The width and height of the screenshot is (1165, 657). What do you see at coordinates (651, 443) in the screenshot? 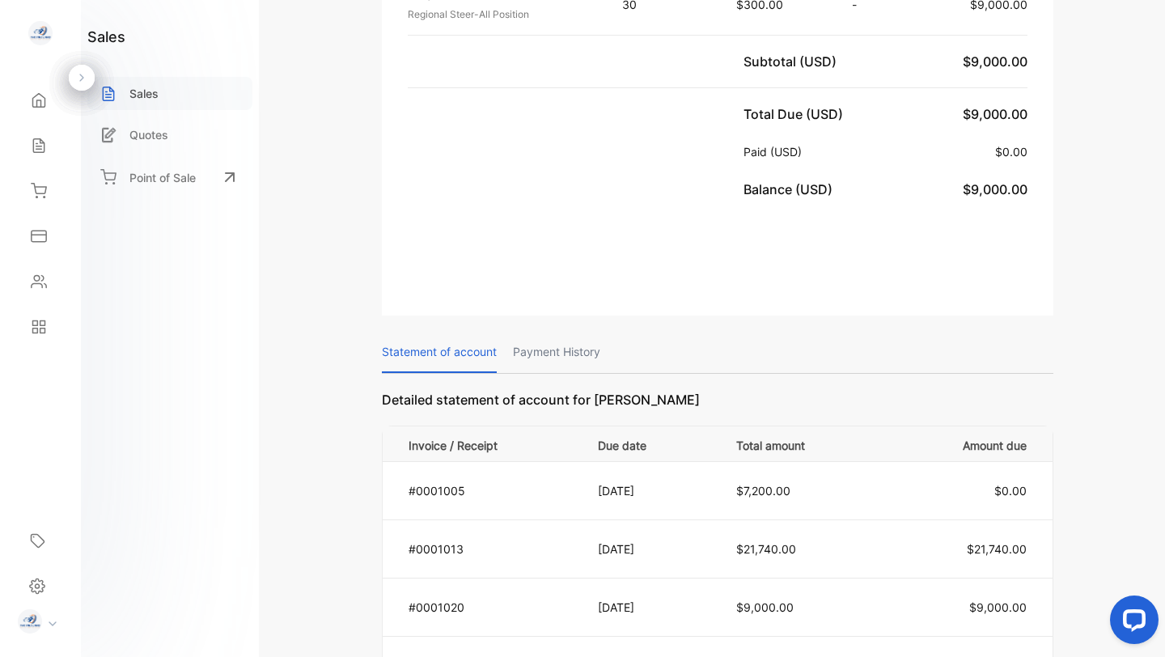
I see `p: Due date` at bounding box center [651, 443].